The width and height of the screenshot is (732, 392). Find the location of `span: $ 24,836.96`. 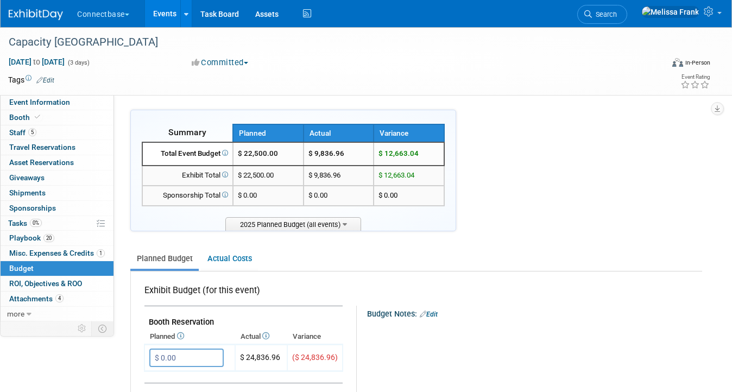

span: $ 24,836.96 is located at coordinates (260, 357).